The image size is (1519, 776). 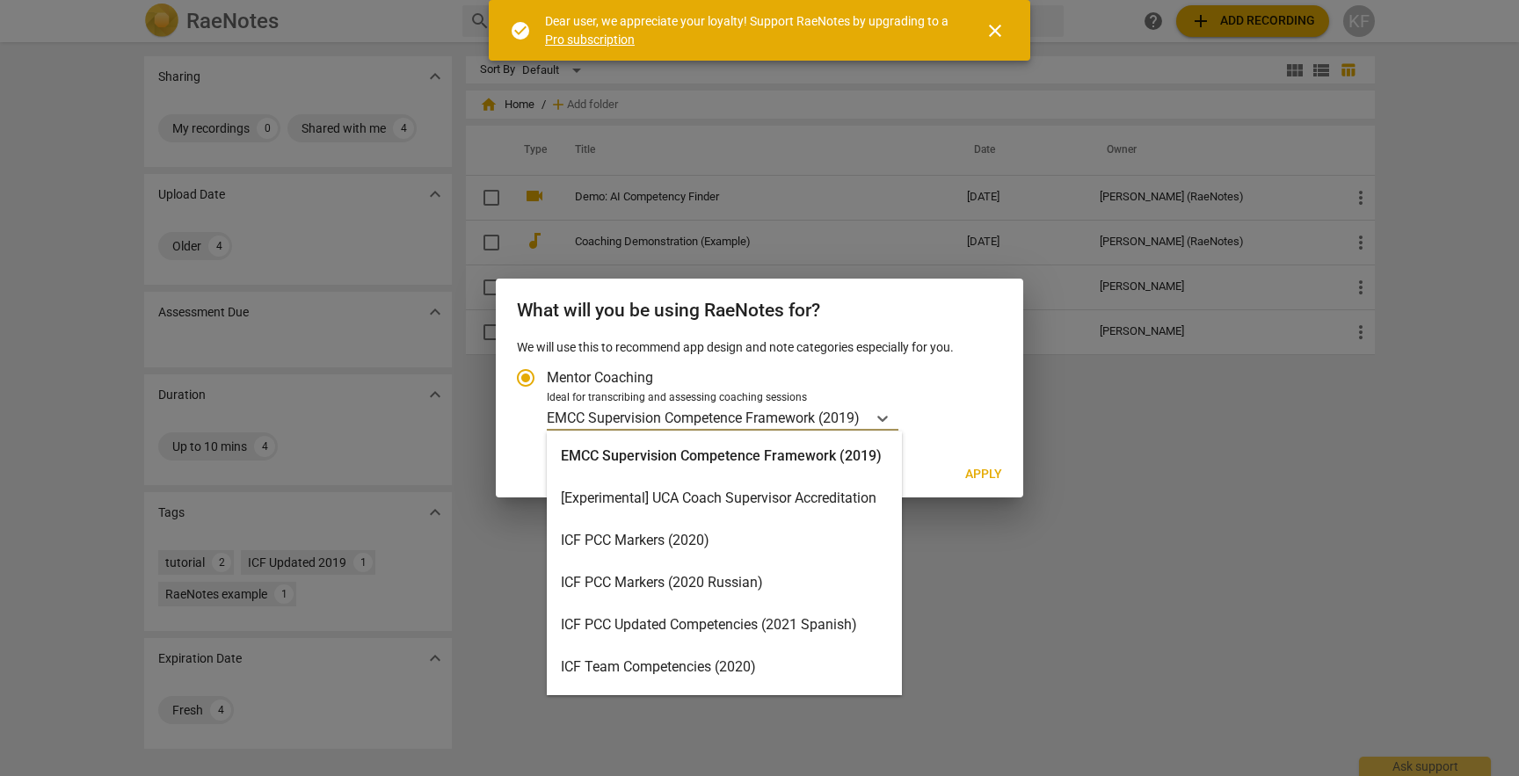 What do you see at coordinates (724, 709) in the screenshot?
I see `div: ICF Updated Competencies (2019 Japanese)` at bounding box center [724, 709].